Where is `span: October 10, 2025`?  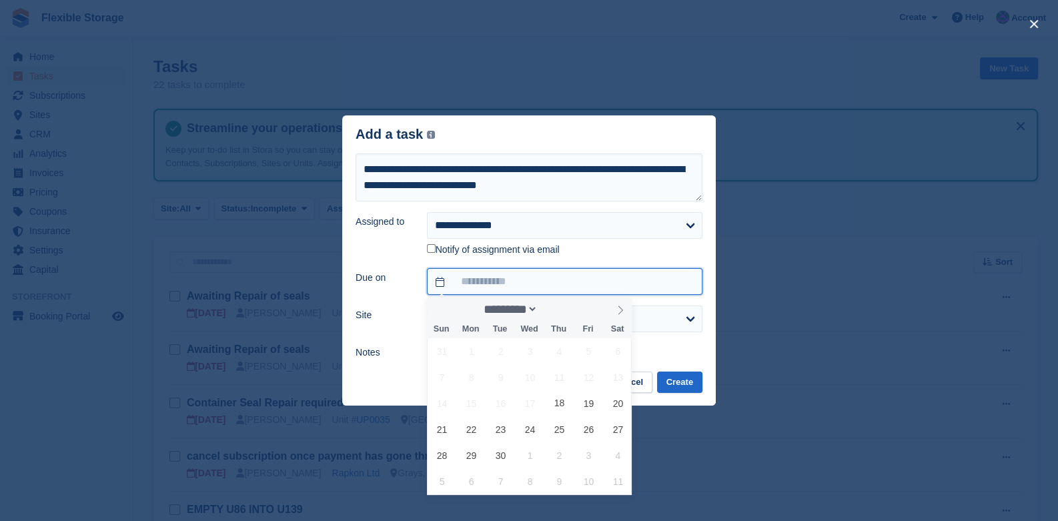 span: October 10, 2025 is located at coordinates (588, 481).